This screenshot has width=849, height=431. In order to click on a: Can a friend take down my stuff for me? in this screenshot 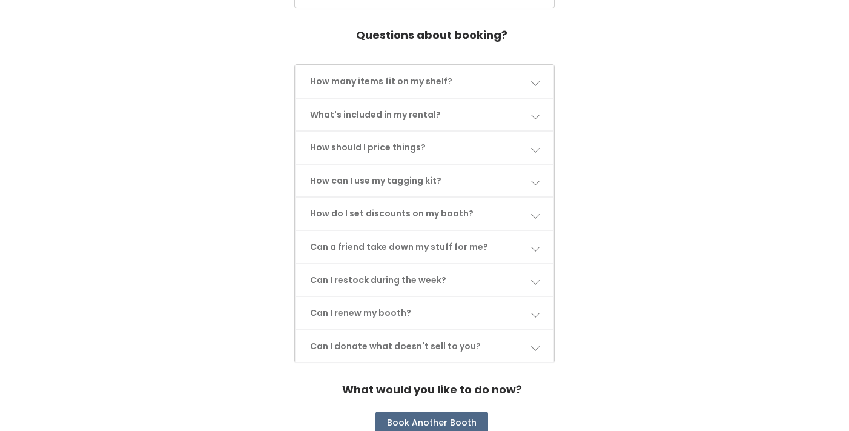, I will do `click(425, 247)`.